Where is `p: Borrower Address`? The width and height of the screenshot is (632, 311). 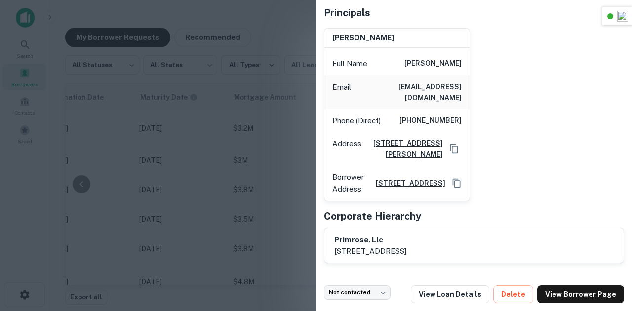 p: Borrower Address is located at coordinates (348, 183).